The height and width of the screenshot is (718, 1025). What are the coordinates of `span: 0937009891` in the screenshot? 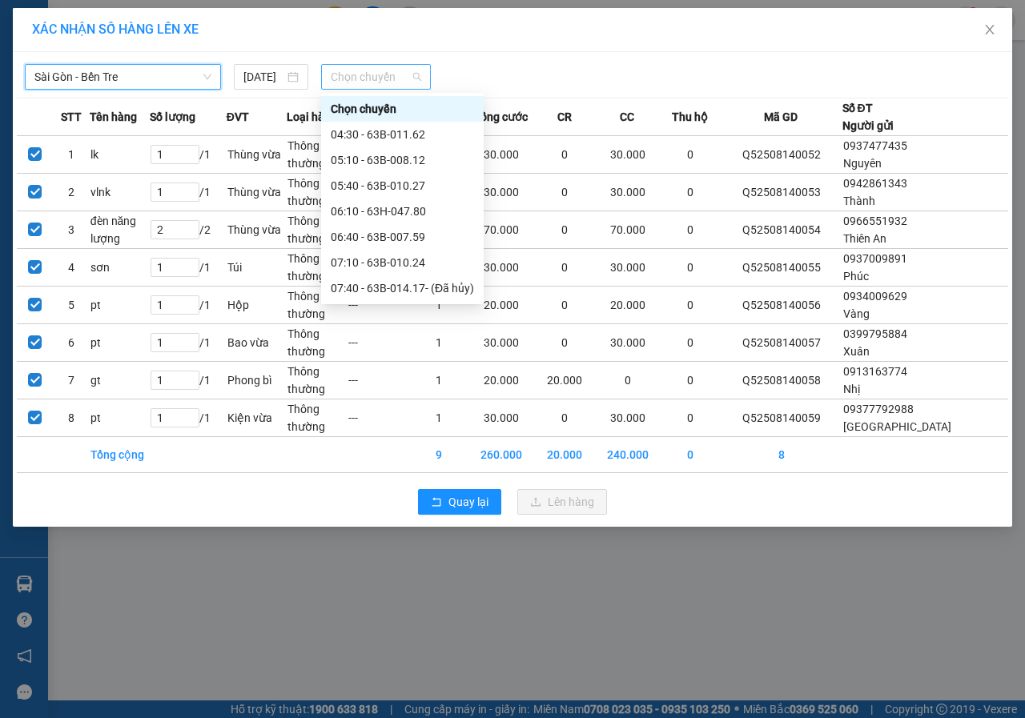 It's located at (875, 259).